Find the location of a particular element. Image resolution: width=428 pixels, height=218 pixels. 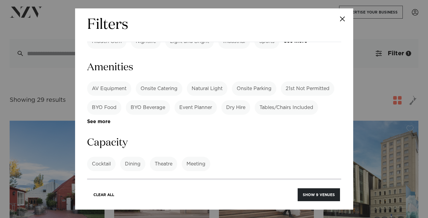

label: Cocktail is located at coordinates (101, 164).